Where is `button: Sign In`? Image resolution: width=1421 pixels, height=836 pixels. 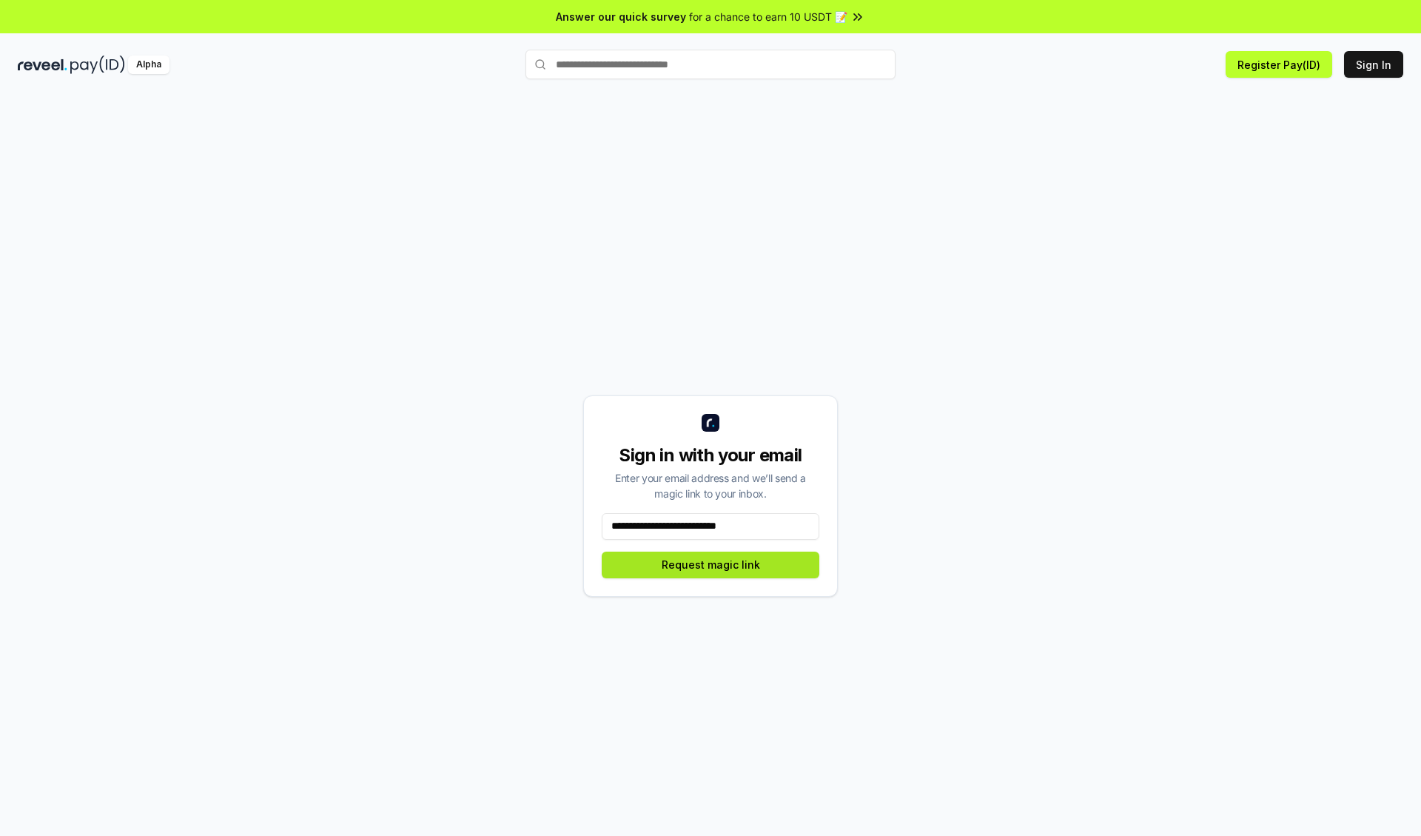 button: Sign In is located at coordinates (1374, 64).